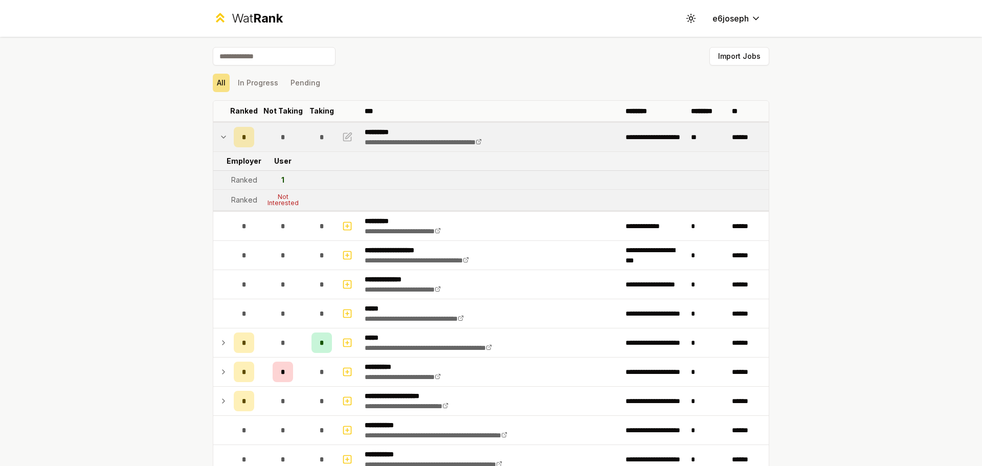 The width and height of the screenshot is (982, 466). I want to click on td: Employer, so click(244, 161).